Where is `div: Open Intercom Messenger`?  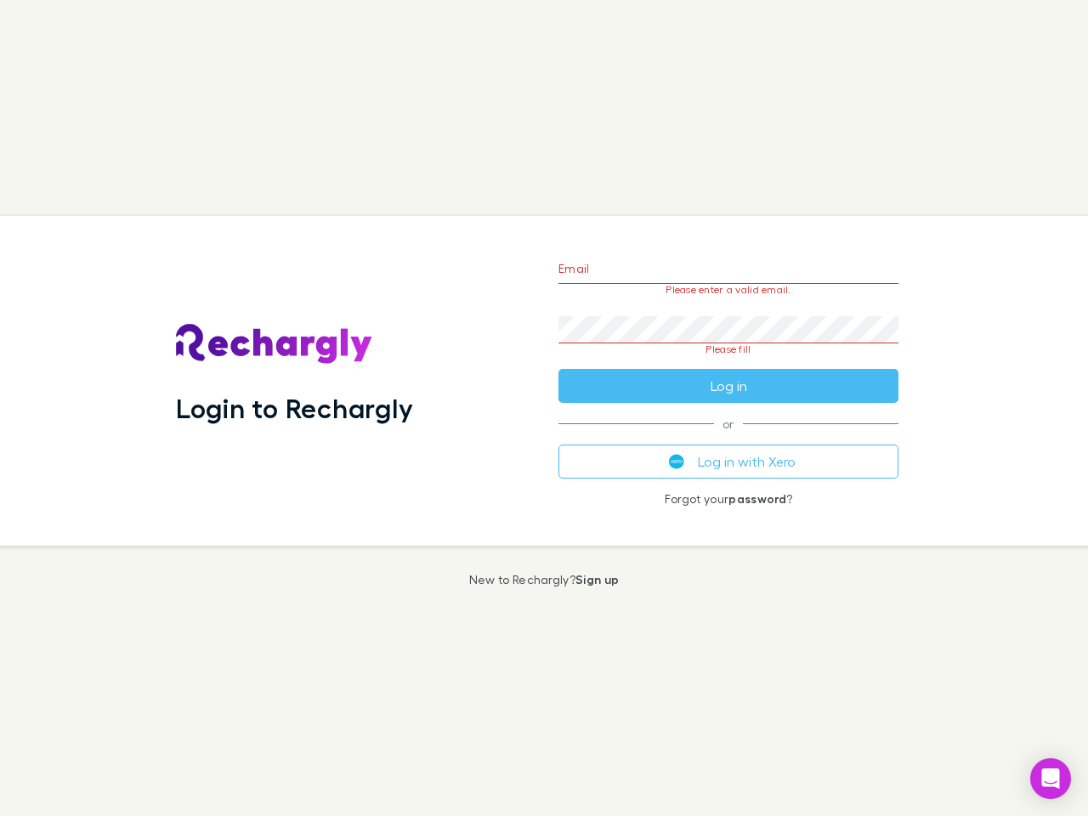
div: Open Intercom Messenger is located at coordinates (1051, 779).